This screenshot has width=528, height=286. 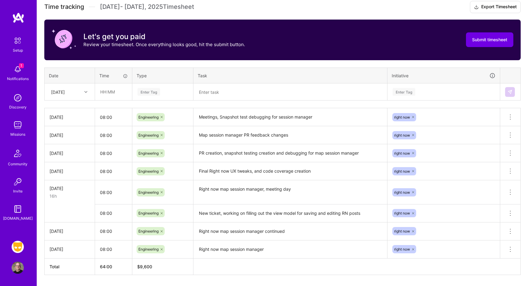 What do you see at coordinates (86, 92) in the screenshot?
I see `i: icon Chevron` at bounding box center [86, 92].